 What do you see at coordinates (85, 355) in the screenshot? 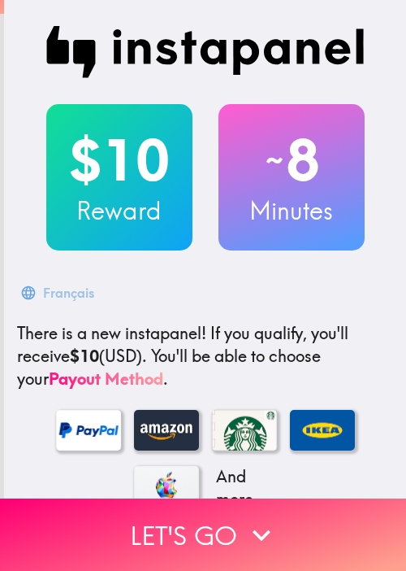
I see `b: $10` at bounding box center [85, 355].